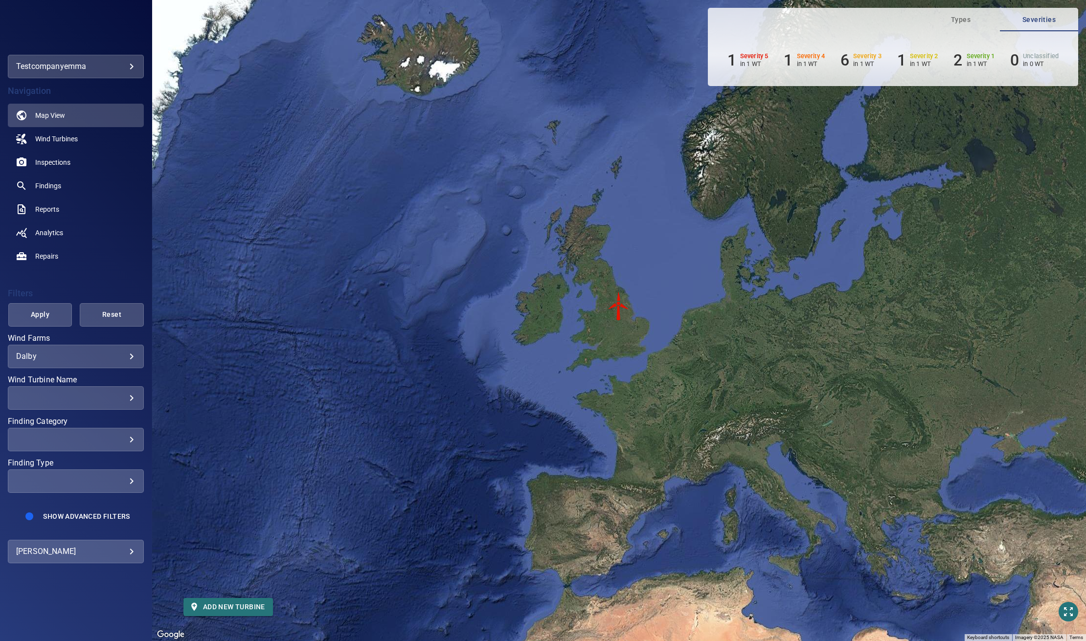 The height and width of the screenshot is (641, 1086). What do you see at coordinates (974, 60) in the screenshot?
I see `li: Severity 1` at bounding box center [974, 60].